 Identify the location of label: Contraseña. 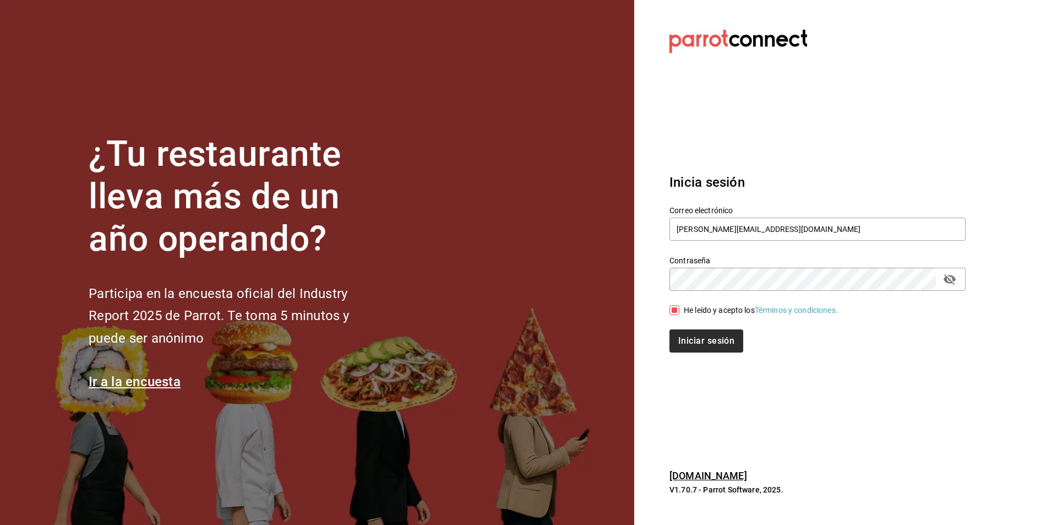
(818, 260).